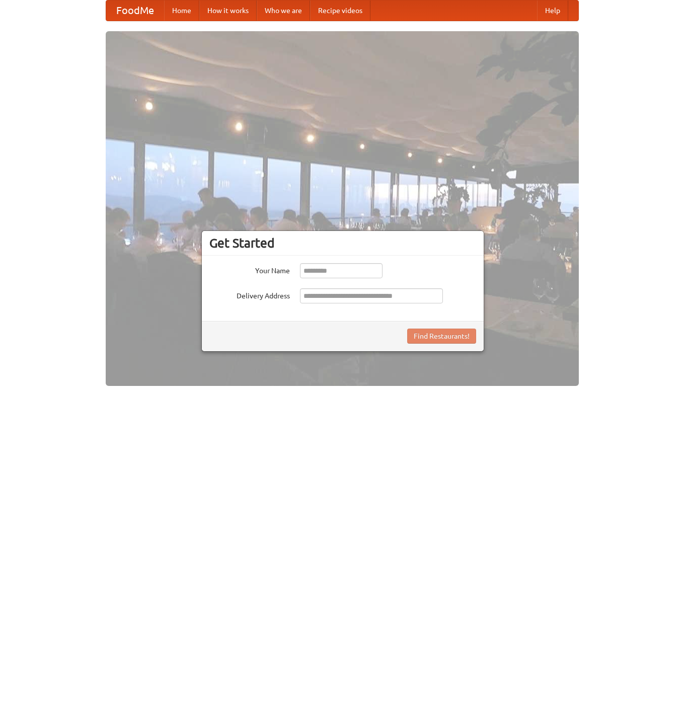 Image resolution: width=684 pixels, height=712 pixels. I want to click on a: Home, so click(182, 11).